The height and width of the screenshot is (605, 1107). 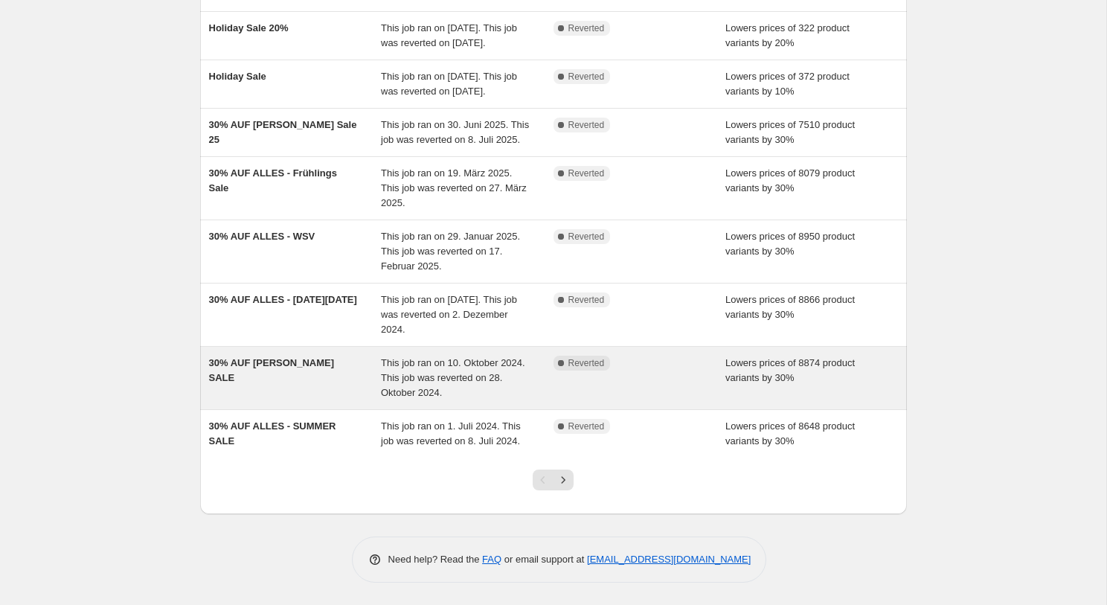 What do you see at coordinates (553, 480) in the screenshot?
I see `nav: Pagination` at bounding box center [553, 480].